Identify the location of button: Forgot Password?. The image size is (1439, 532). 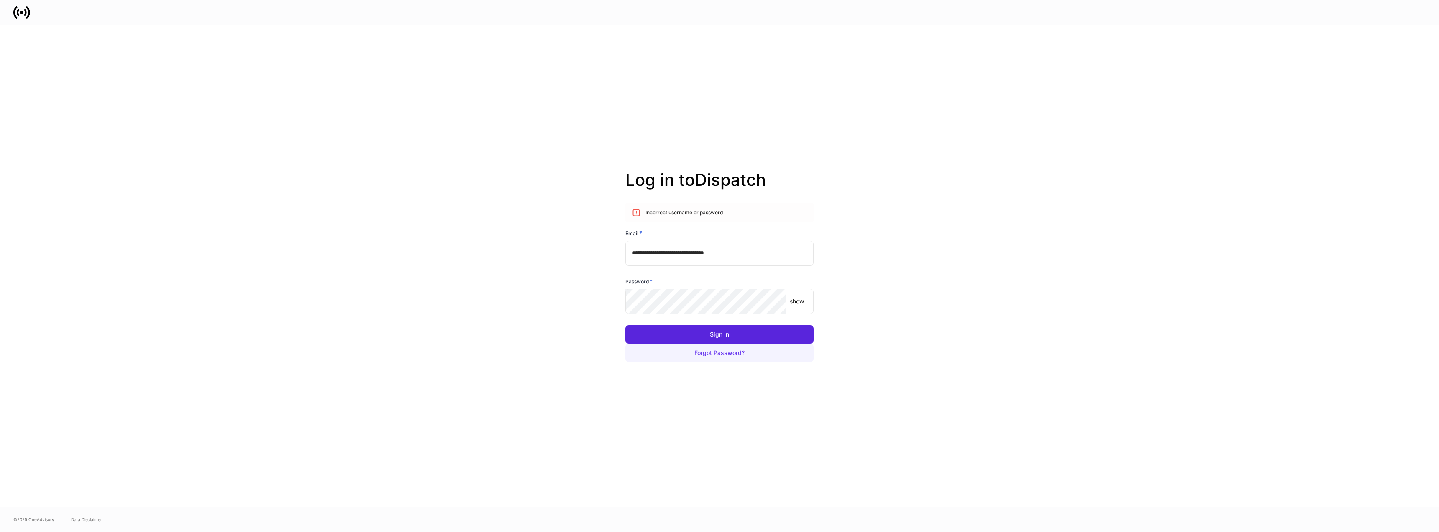
(720, 353).